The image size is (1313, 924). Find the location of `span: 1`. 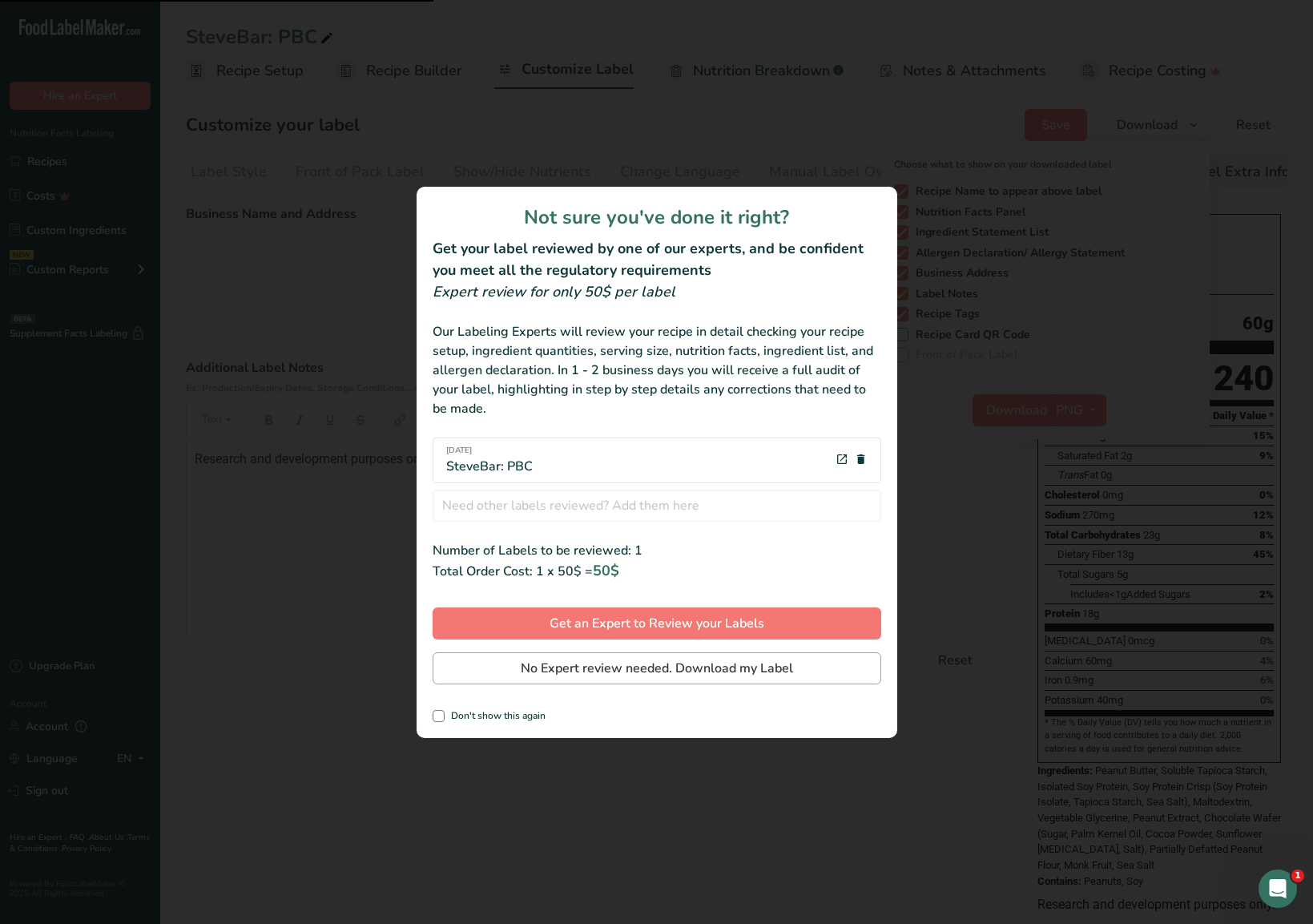

span: 1 is located at coordinates (1297, 876).